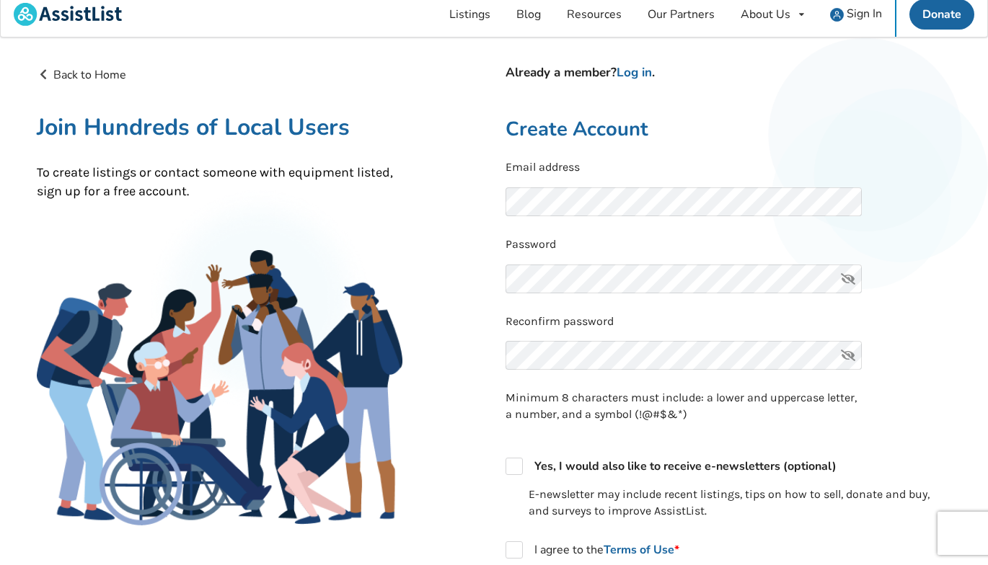 This screenshot has width=988, height=565. I want to click on label: I agree to the, so click(592, 550).